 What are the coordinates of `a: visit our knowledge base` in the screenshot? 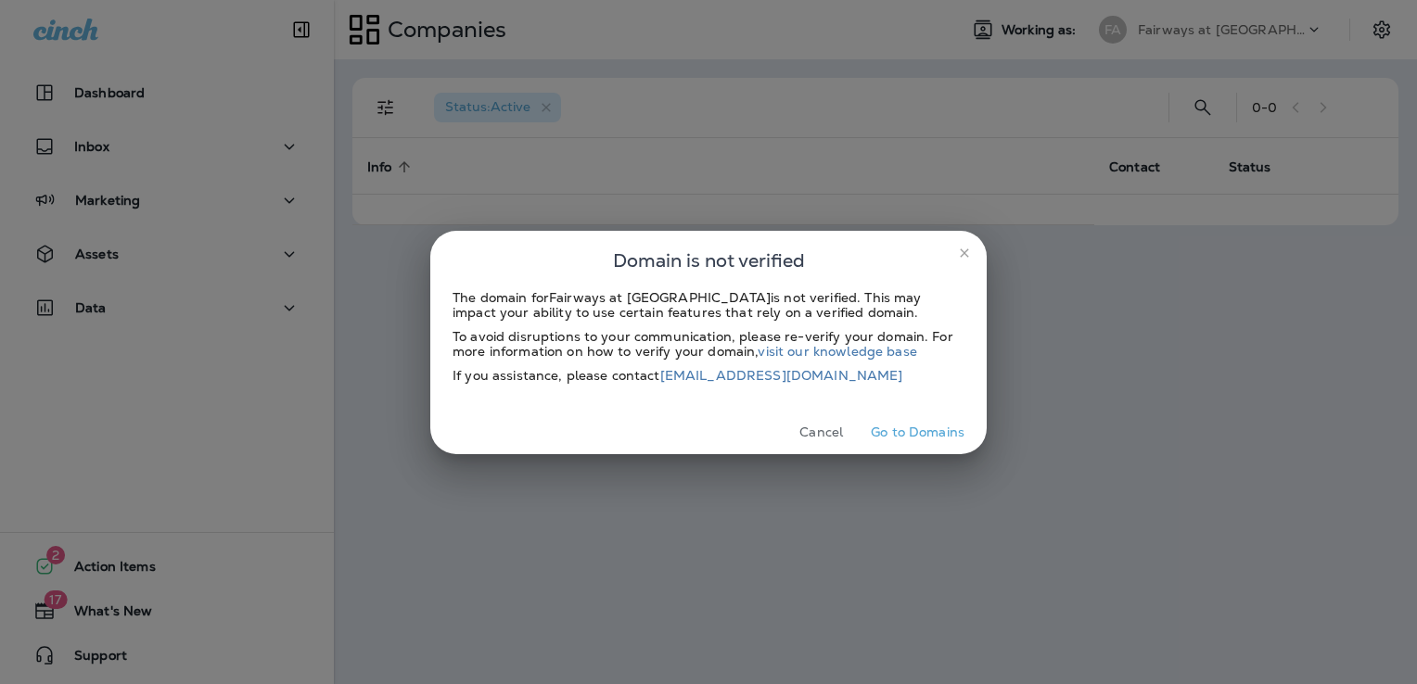 It's located at (837, 351).